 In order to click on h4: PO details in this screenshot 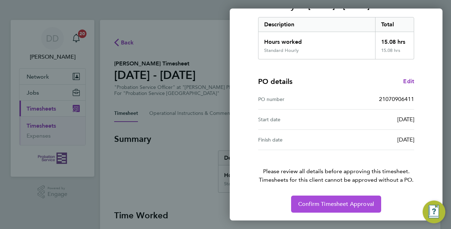, I will do `click(275, 81)`.